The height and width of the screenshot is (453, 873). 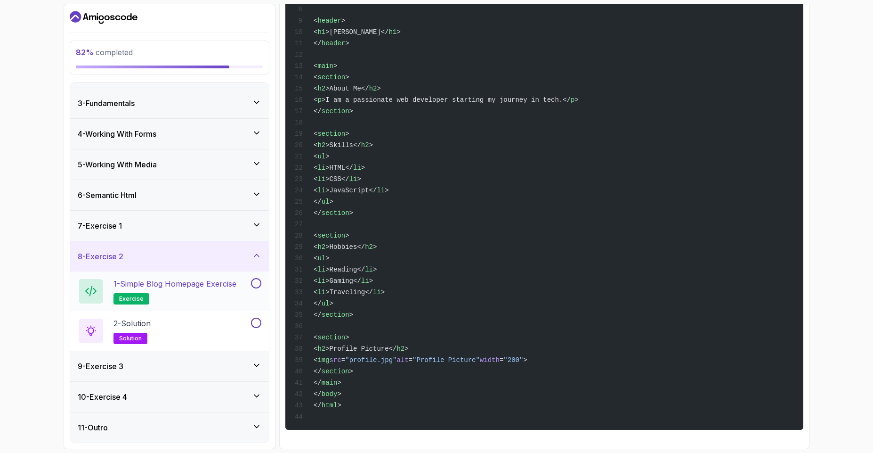 What do you see at coordinates (104, 17) in the screenshot?
I see `a: Dashboard` at bounding box center [104, 17].